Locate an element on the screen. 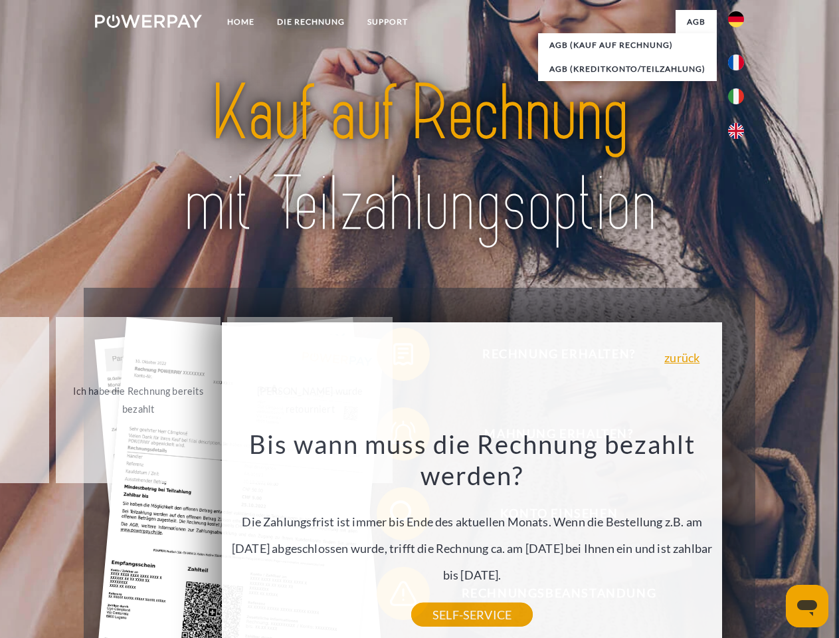 The image size is (839, 638). img: logo-powerpay-white.svg is located at coordinates (148, 21).